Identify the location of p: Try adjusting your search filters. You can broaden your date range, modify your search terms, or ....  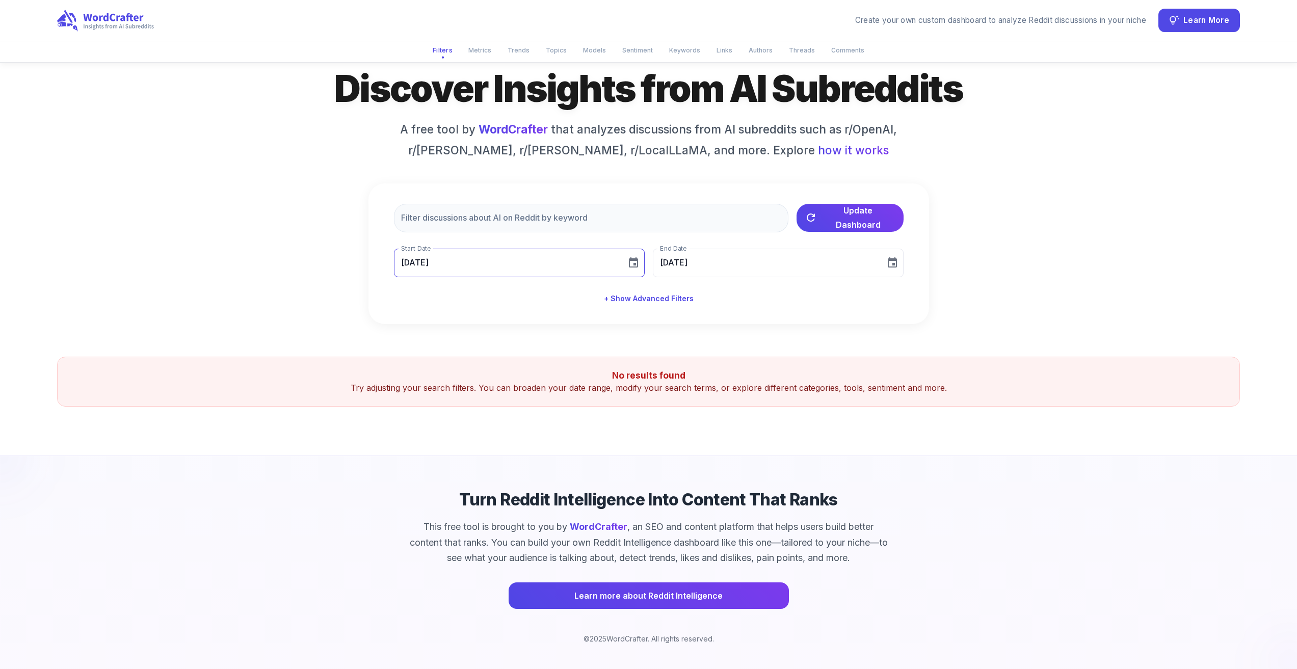
(648, 388).